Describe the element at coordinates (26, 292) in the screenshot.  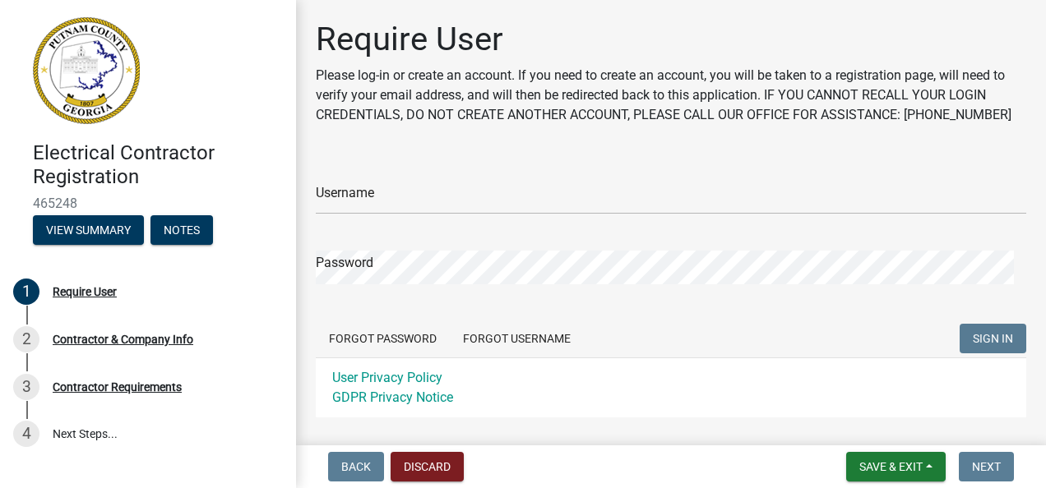
I see `div: 1` at that location.